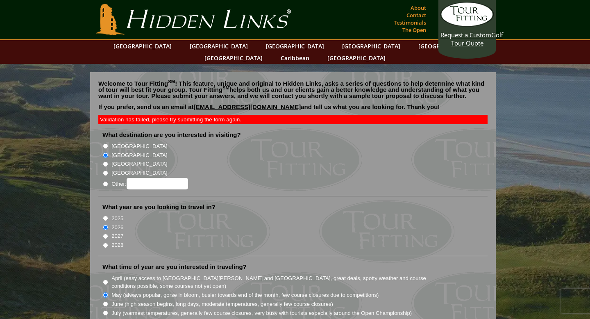 Image resolution: width=590 pixels, height=319 pixels. Describe the element at coordinates (150, 184) in the screenshot. I see `label: Other:` at that location.